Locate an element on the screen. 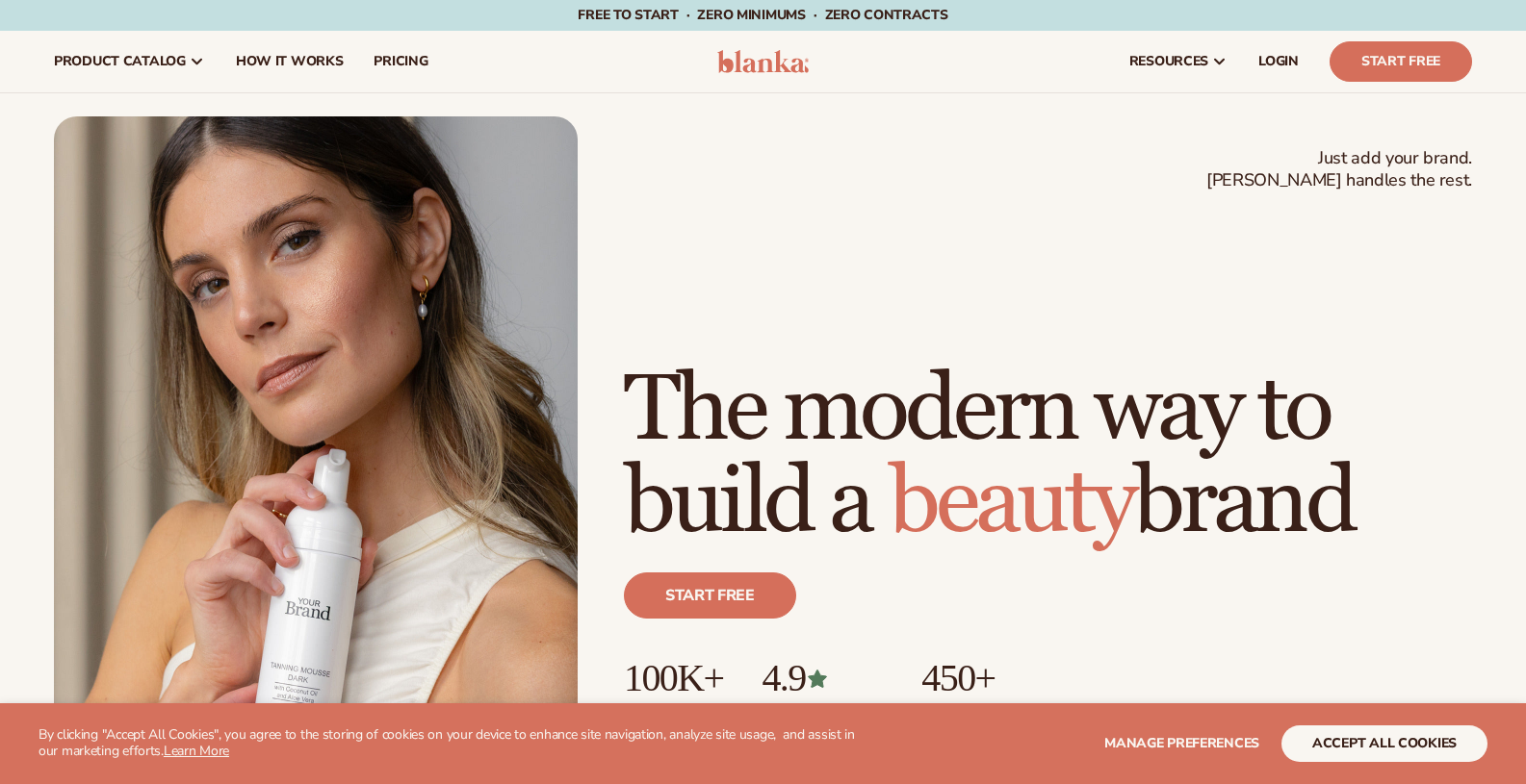 This screenshot has width=1526, height=784. a: product catalog is located at coordinates (129, 62).